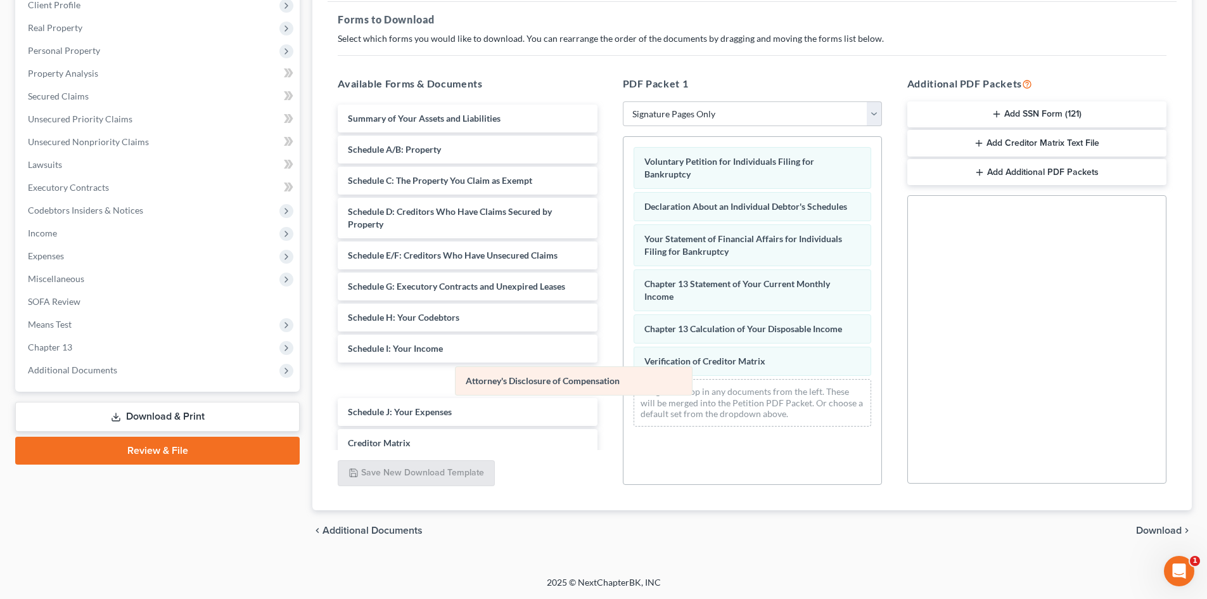 The height and width of the screenshot is (599, 1207). I want to click on span: Creditor Matrix, so click(379, 442).